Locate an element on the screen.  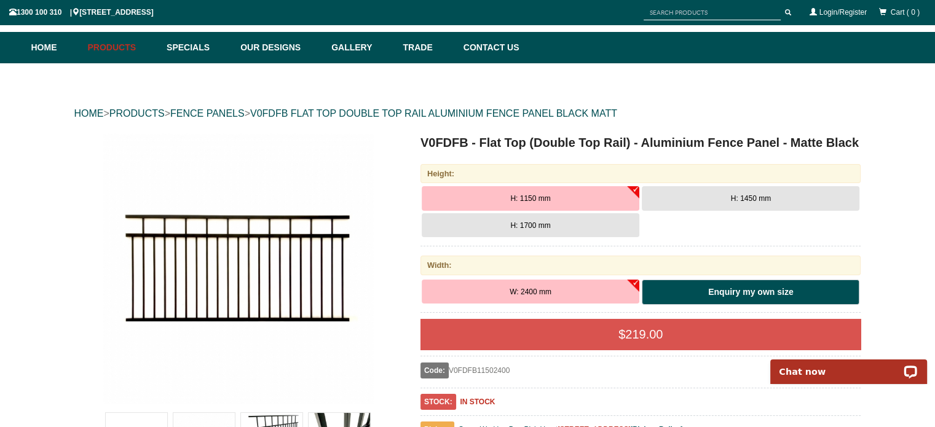
a: Home is located at coordinates (57, 47).